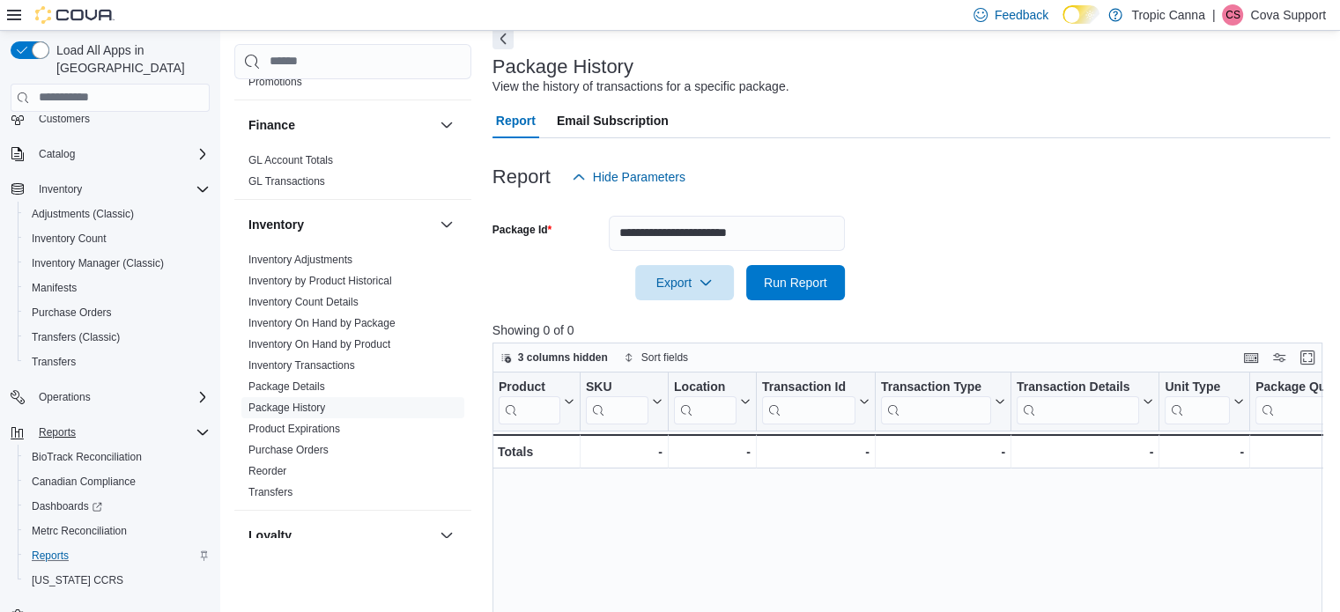 The height and width of the screenshot is (612, 1340). I want to click on span: GL Transactions, so click(286, 181).